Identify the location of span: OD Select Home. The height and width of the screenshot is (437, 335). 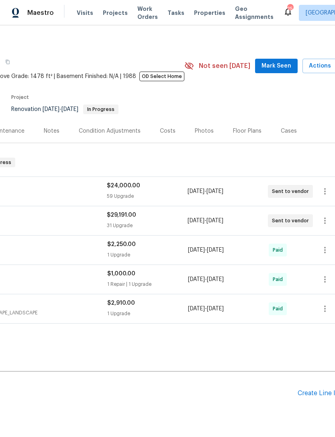
(162, 76).